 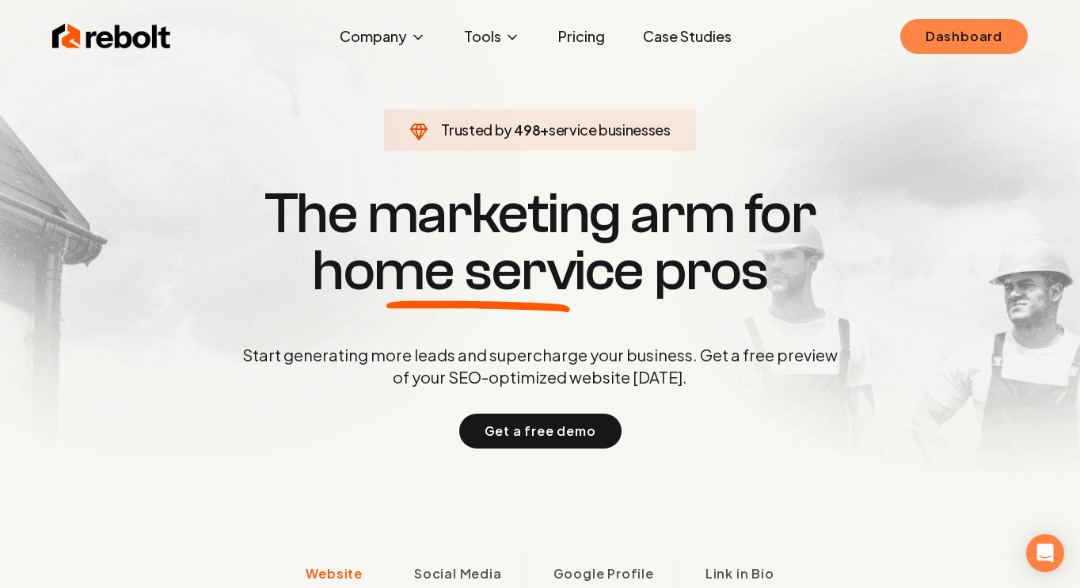 I want to click on a: Case Studies, so click(x=688, y=36).